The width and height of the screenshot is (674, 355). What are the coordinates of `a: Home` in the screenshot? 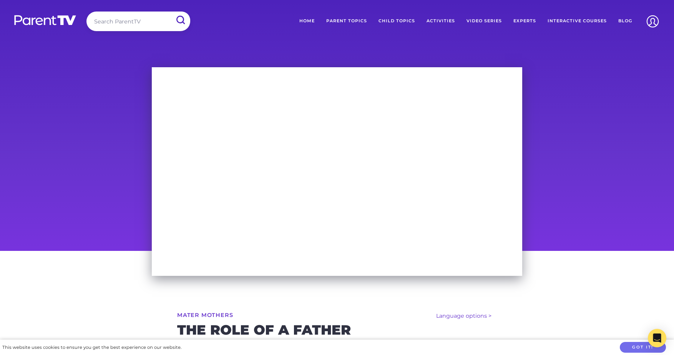 It's located at (307, 21).